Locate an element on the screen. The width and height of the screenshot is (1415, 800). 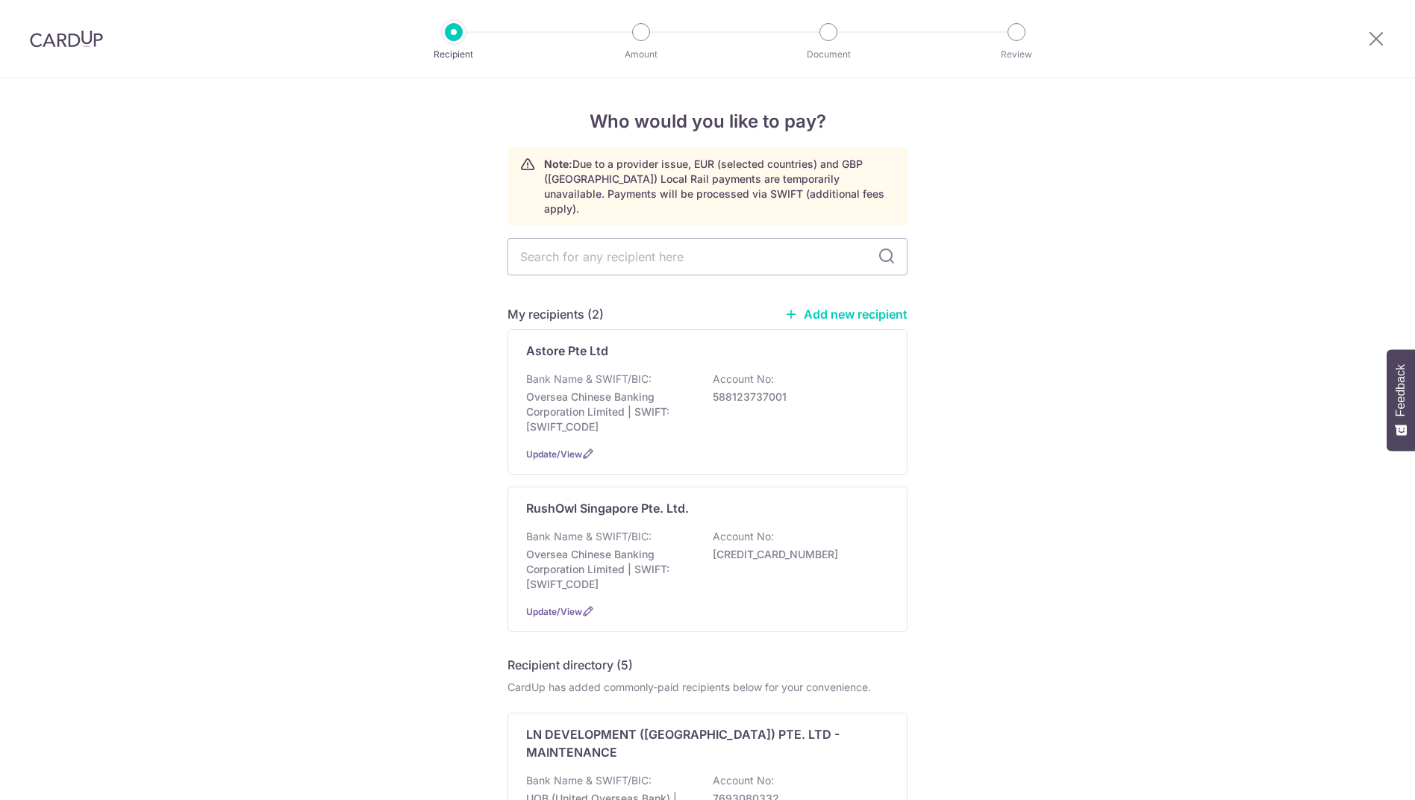
strong: Note: is located at coordinates (558, 163).